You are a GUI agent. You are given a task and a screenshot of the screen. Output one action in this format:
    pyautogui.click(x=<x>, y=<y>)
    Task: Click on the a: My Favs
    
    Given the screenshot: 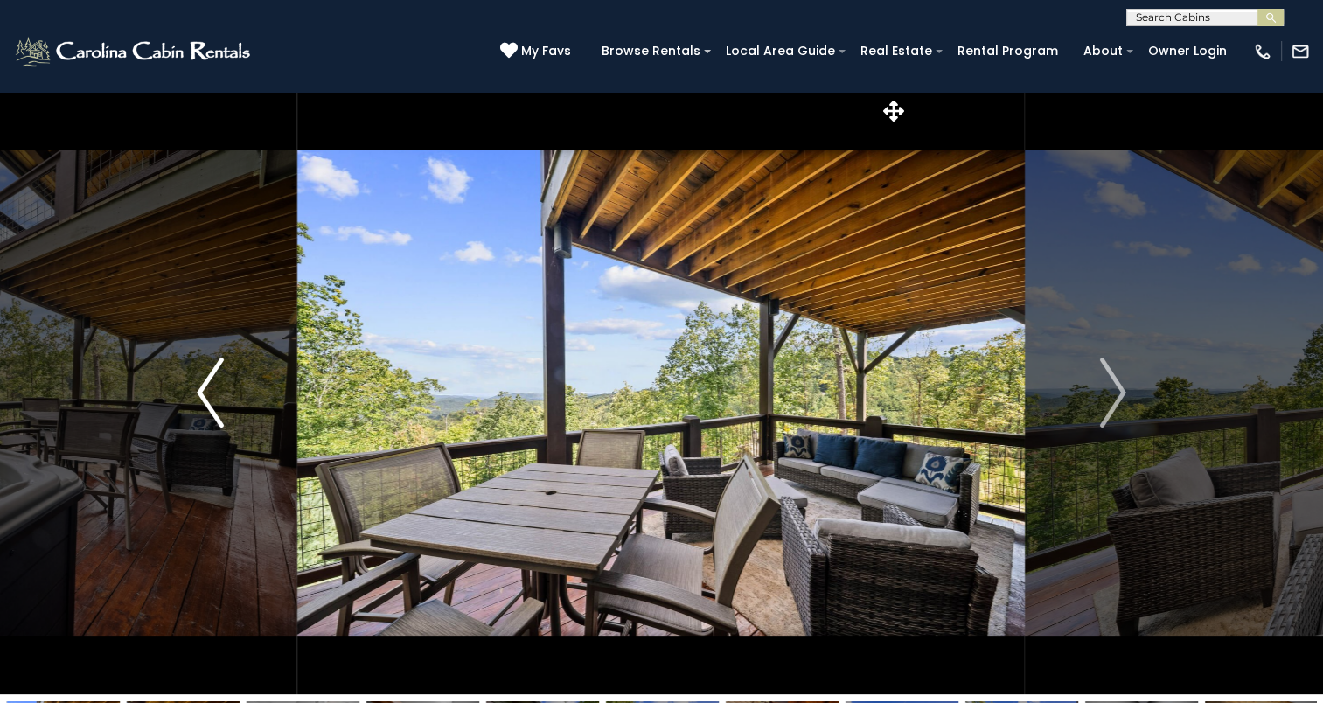 What is the action you would take?
    pyautogui.click(x=538, y=52)
    